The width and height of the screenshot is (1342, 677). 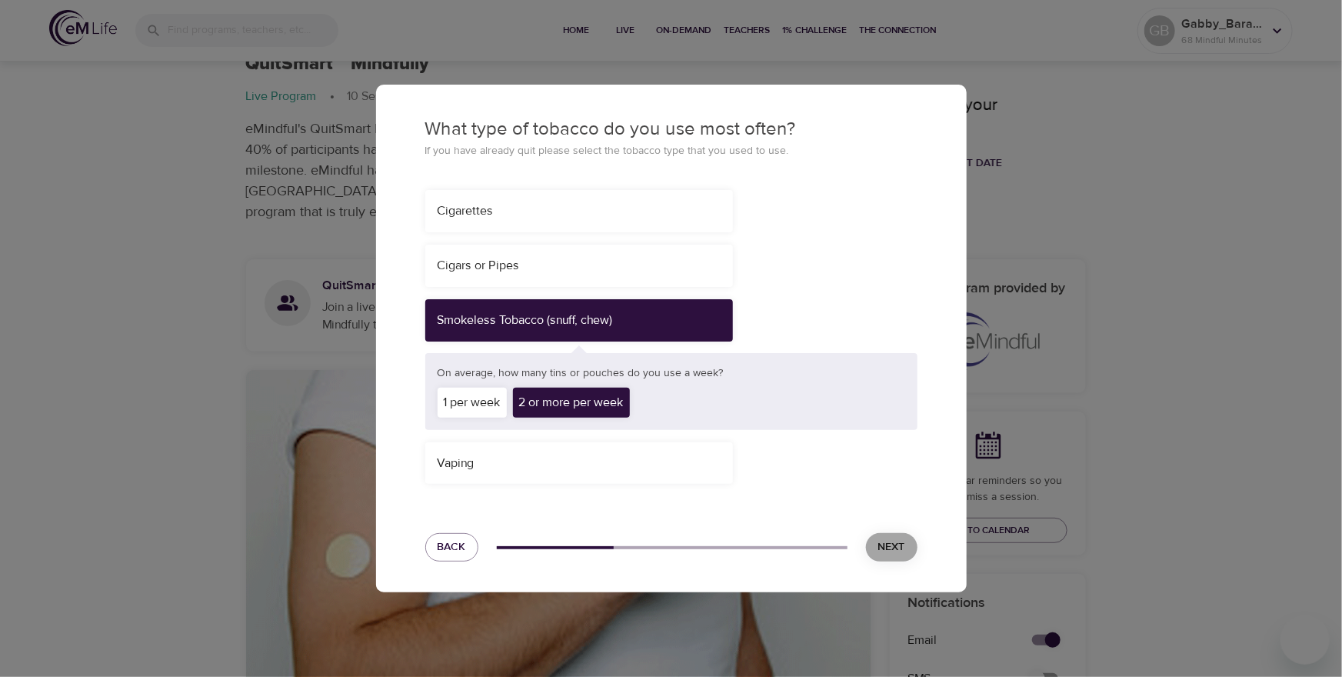 What do you see at coordinates (579, 320) in the screenshot?
I see `div: Smokeless Tobacco (snuff, chew)` at bounding box center [579, 320].